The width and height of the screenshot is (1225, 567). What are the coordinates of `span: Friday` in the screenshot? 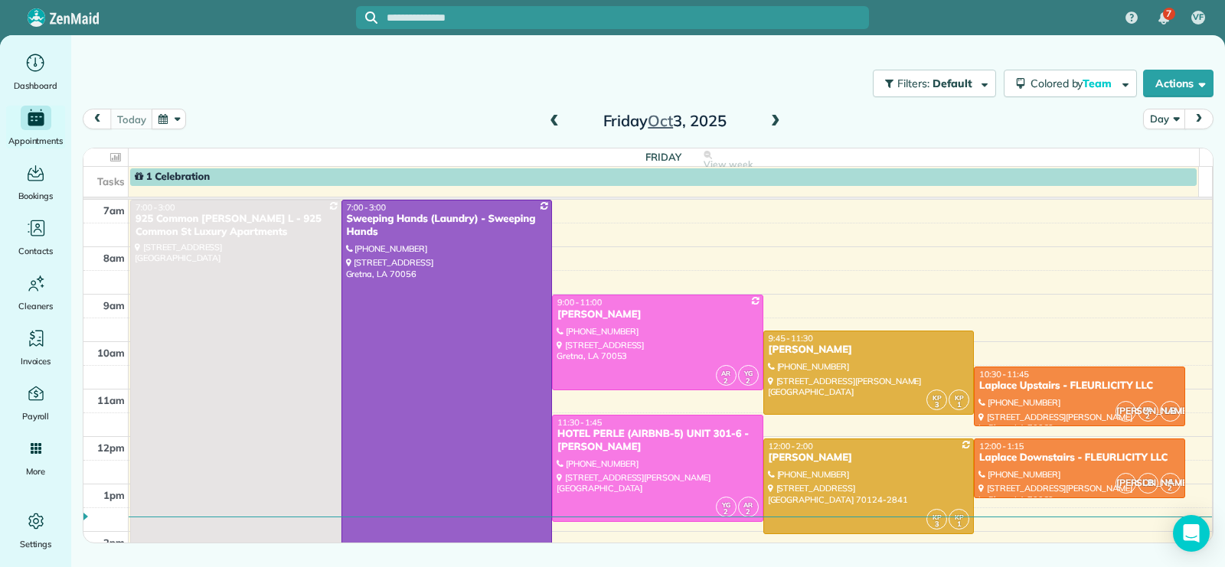 It's located at (663, 157).